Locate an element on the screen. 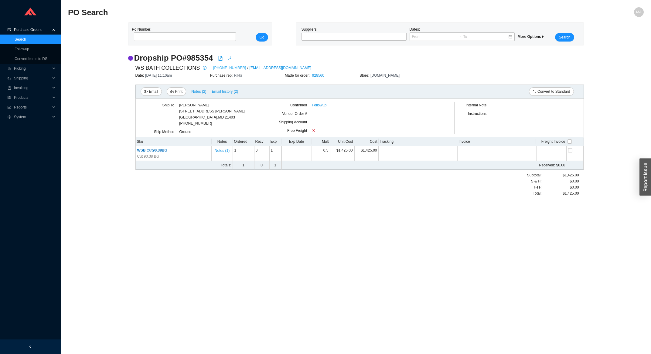  div: Dates: is located at coordinates (462, 34).